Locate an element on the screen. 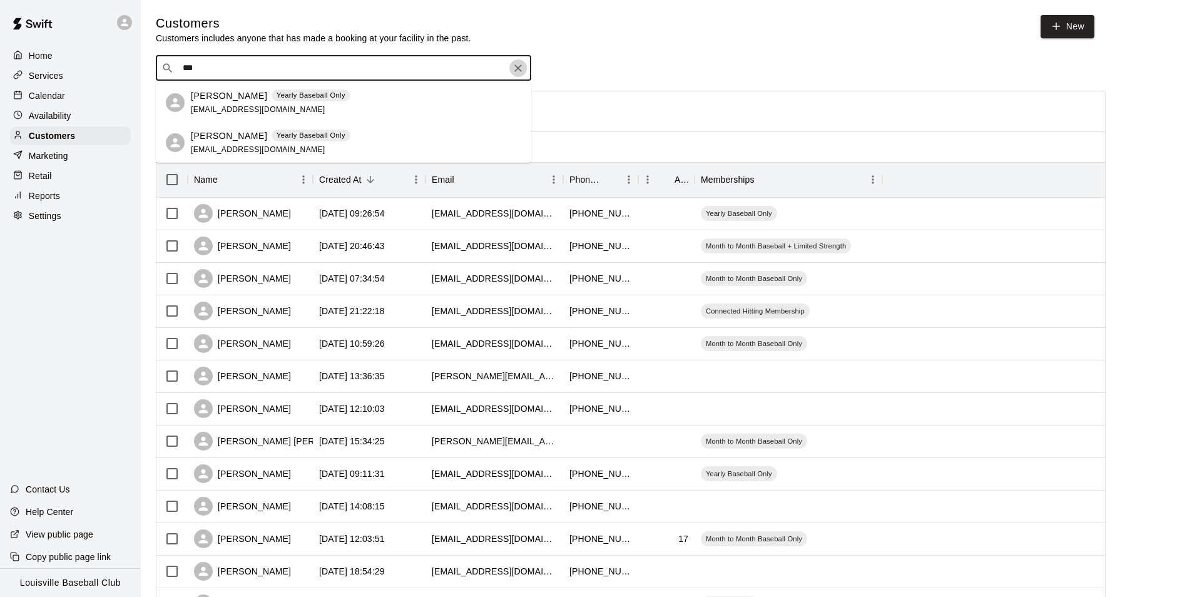 The height and width of the screenshot is (597, 1187). h5: Customers is located at coordinates (314, 23).